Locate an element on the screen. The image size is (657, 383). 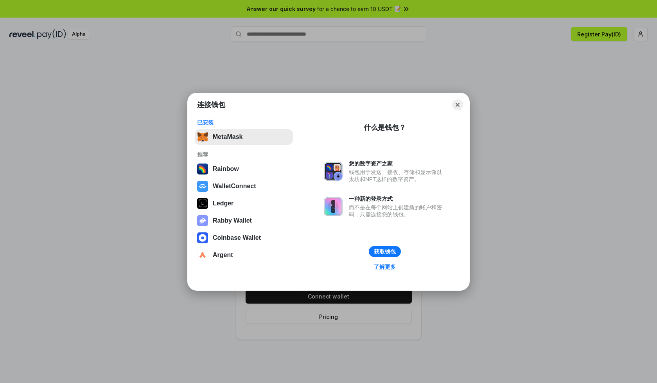
button: 获取钱包 is located at coordinates (385, 252).